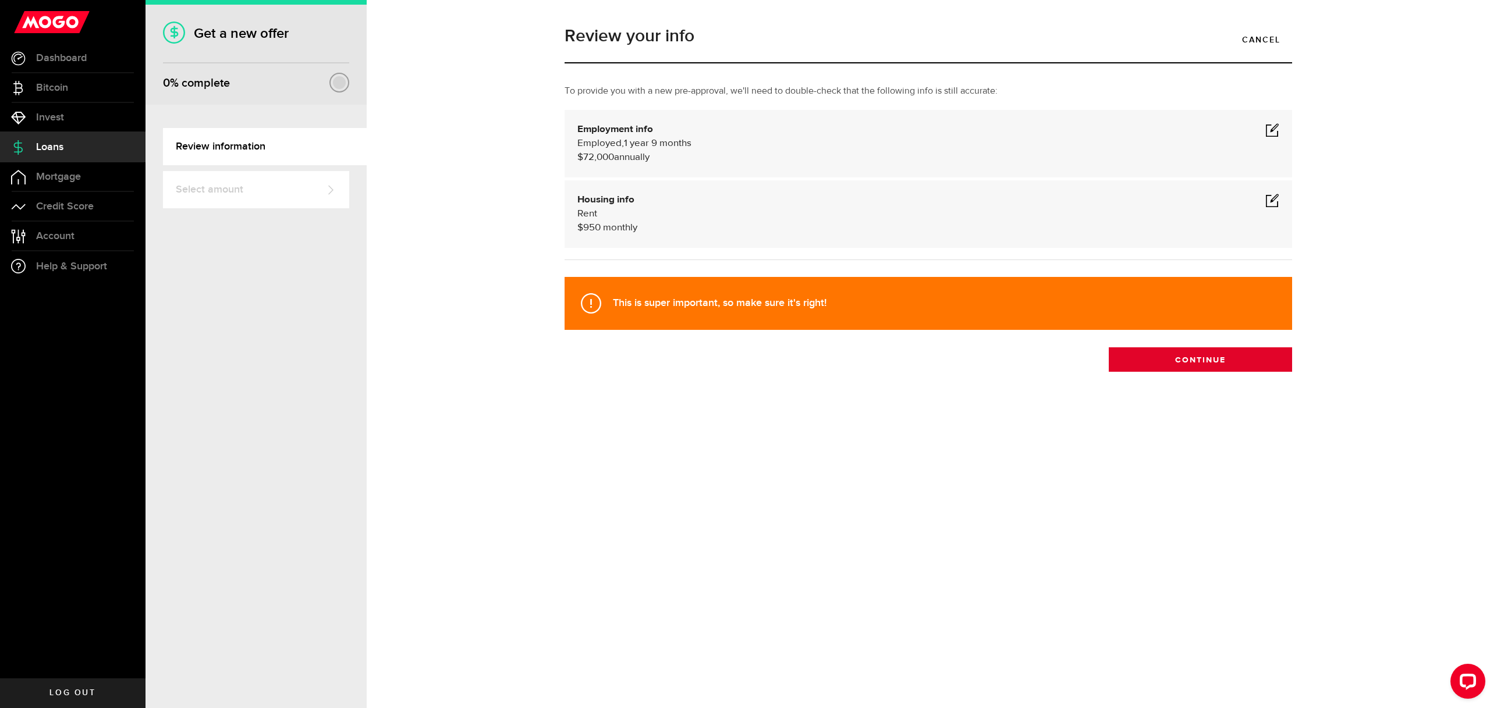 The width and height of the screenshot is (1490, 708). I want to click on span: annually, so click(631, 157).